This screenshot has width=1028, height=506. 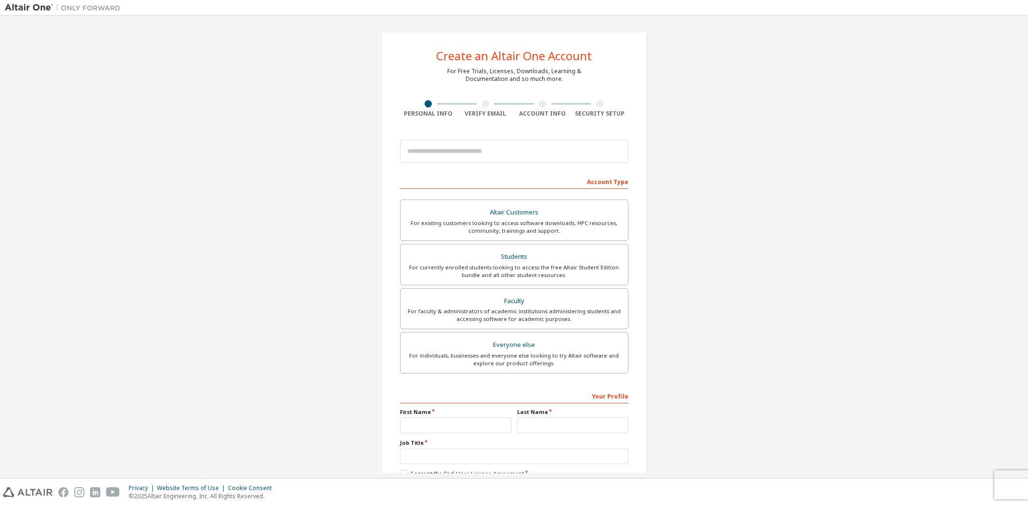 What do you see at coordinates (95, 492) in the screenshot?
I see `img: linkedin.svg` at bounding box center [95, 492].